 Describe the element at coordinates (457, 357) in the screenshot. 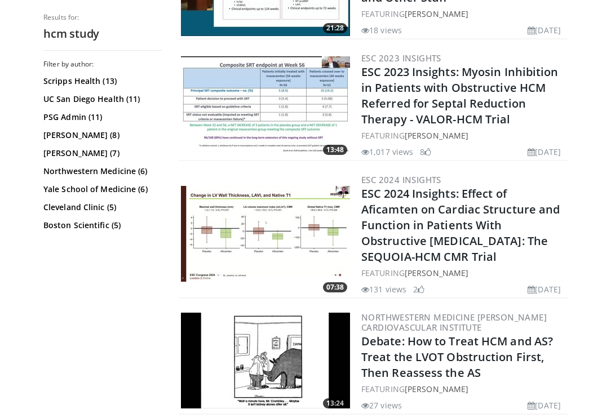

I see `a: Debate: How to Treat HCM and AS? Treat the LVOT Obstruction First, Then Reassess the AS` at that location.